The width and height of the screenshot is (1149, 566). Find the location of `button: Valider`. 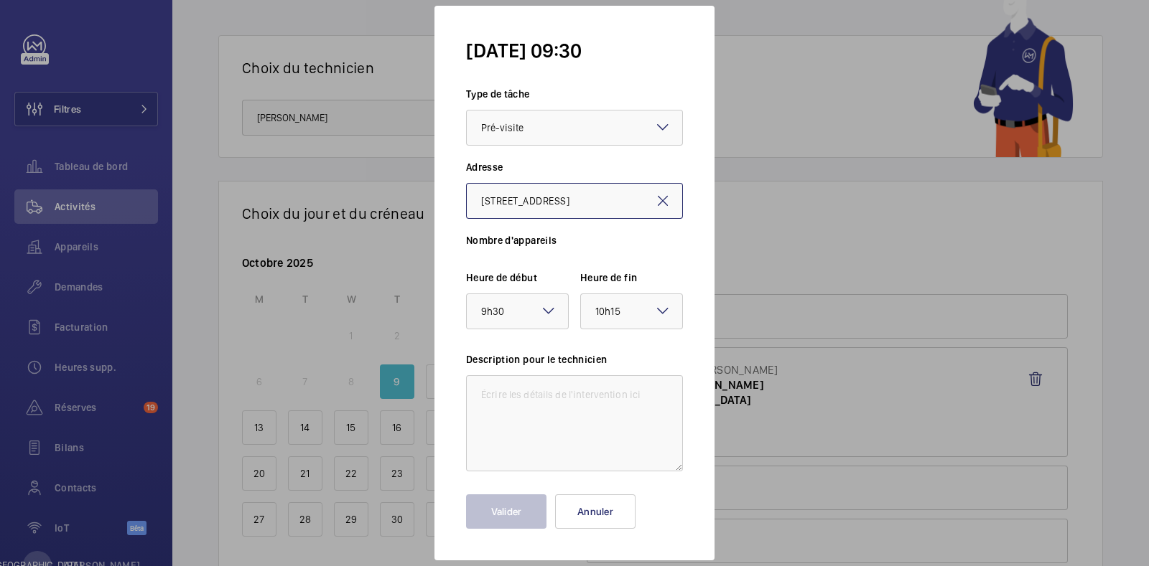

button: Valider is located at coordinates (506, 512).